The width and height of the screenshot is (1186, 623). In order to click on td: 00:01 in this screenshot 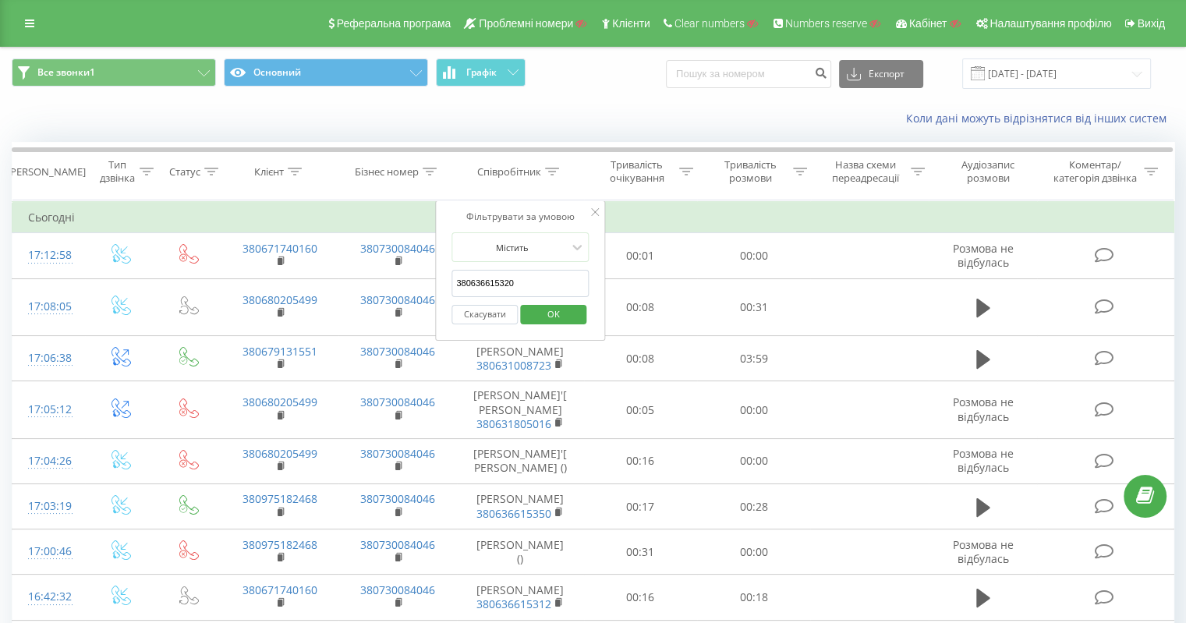, I will do `click(640, 256)`.